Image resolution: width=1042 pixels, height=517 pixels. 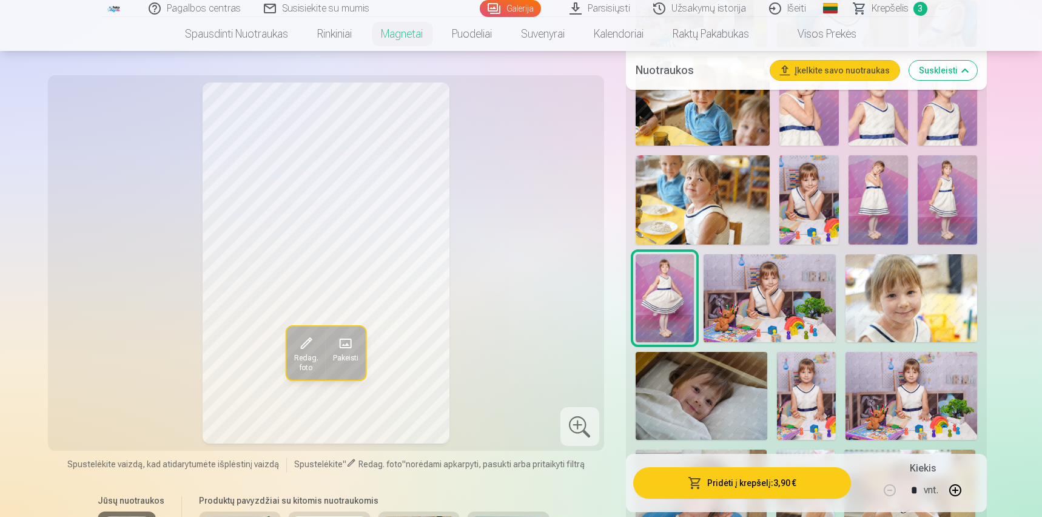 What do you see at coordinates (237, 34) in the screenshot?
I see `a: Spausdinti nuotraukas` at bounding box center [237, 34].